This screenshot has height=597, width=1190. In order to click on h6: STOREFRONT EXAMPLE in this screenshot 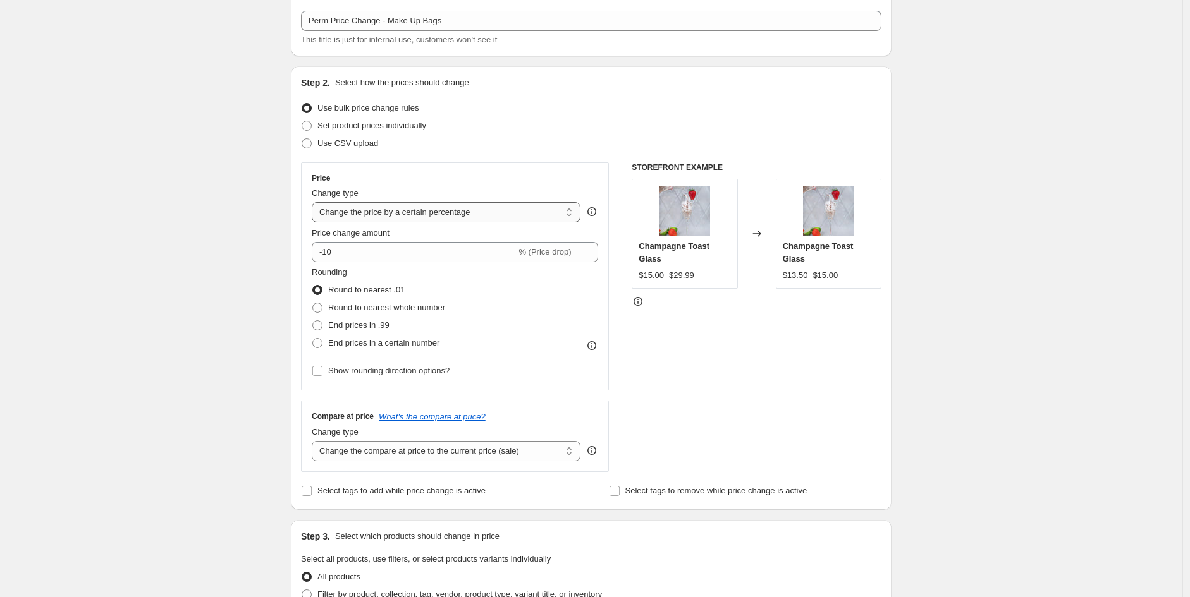, I will do `click(756, 168)`.